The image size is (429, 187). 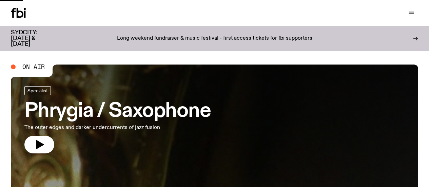 I want to click on a: Specialist, so click(x=38, y=91).